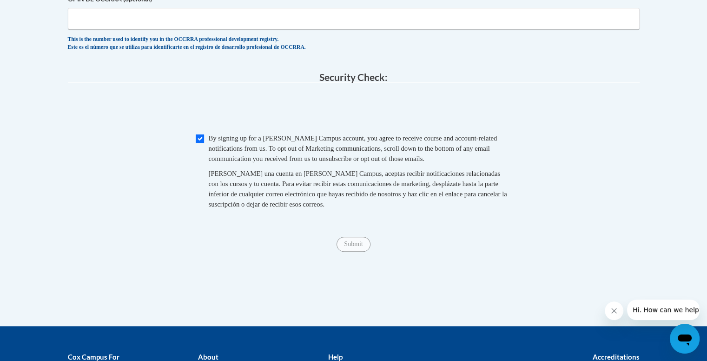 This screenshot has width=707, height=361. I want to click on div: This is the number used to identify you in the OCCRRA professional development registry. Este es ..., so click(354, 43).